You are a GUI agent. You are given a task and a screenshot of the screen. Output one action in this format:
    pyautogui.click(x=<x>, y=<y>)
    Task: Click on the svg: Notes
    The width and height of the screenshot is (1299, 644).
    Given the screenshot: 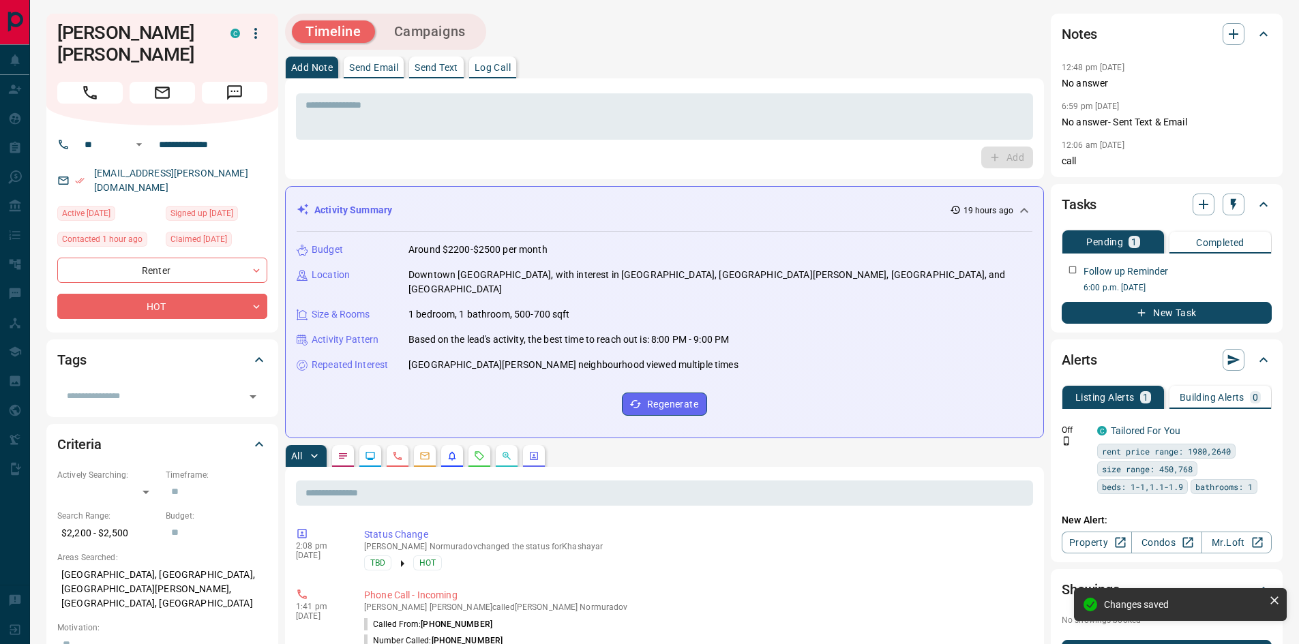 What is the action you would take?
    pyautogui.click(x=343, y=456)
    